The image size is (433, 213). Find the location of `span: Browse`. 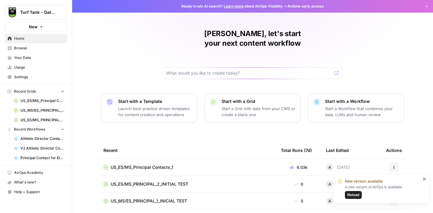

span: Browse is located at coordinates (39, 48).